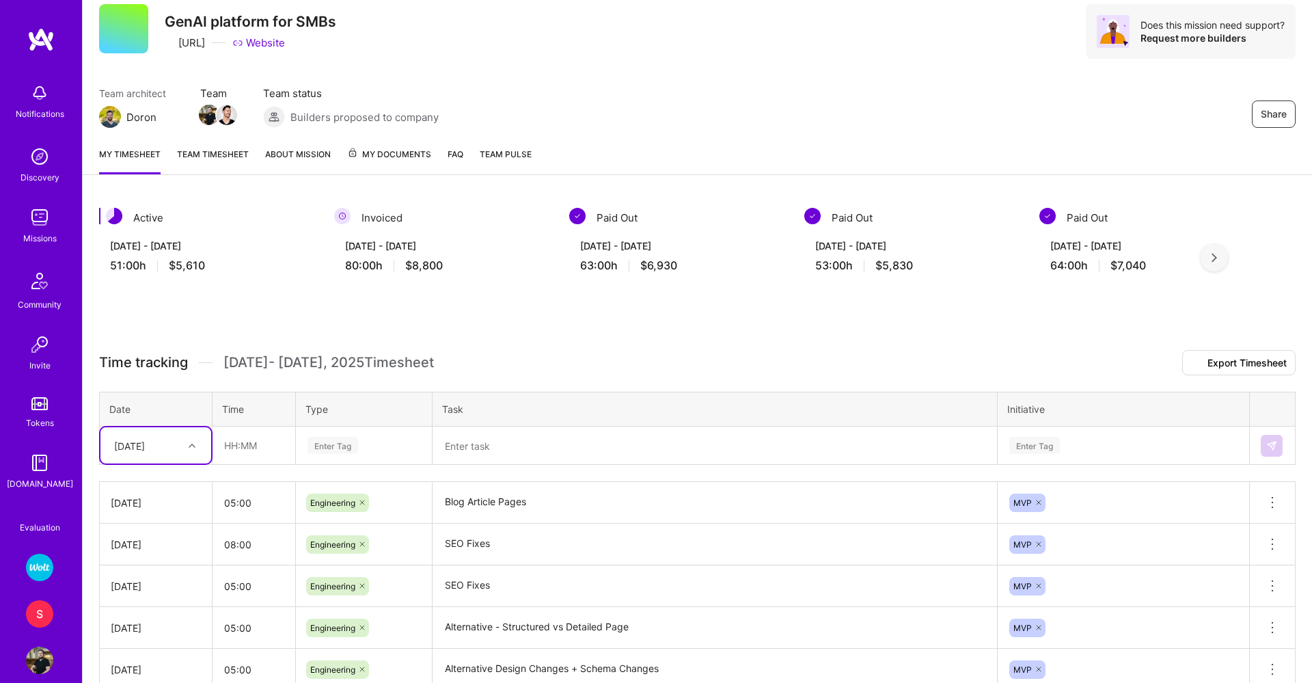 This screenshot has height=683, width=1312. Describe the element at coordinates (208, 265) in the screenshot. I see `div: 51:00 h` at that location.